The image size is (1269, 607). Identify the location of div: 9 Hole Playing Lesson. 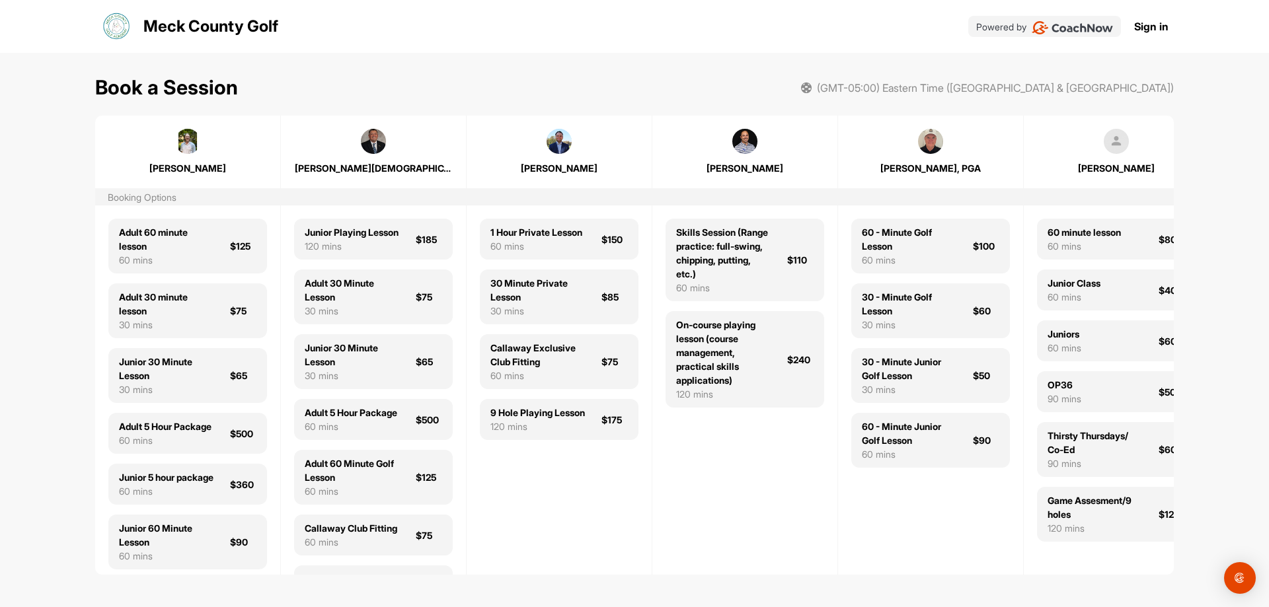
(537, 412).